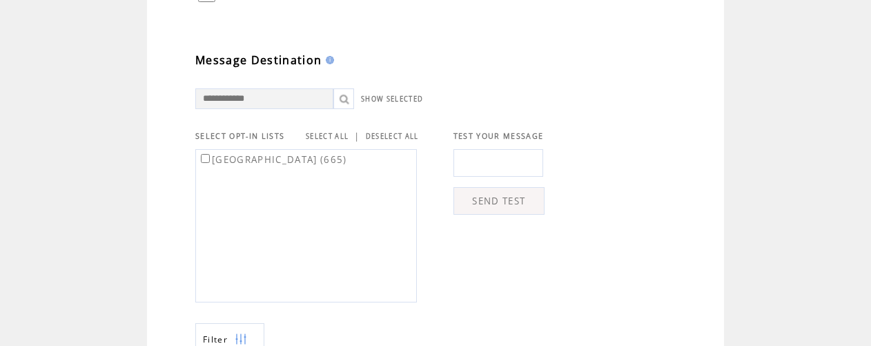 The image size is (871, 346). I want to click on a: SEND TEST, so click(499, 201).